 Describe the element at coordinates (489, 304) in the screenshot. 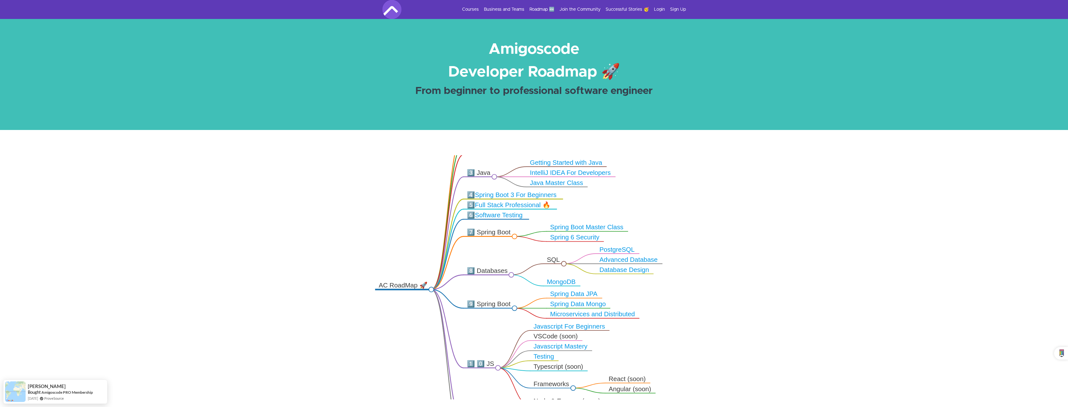

I see `div: 9️⃣ Spring Boot` at that location.